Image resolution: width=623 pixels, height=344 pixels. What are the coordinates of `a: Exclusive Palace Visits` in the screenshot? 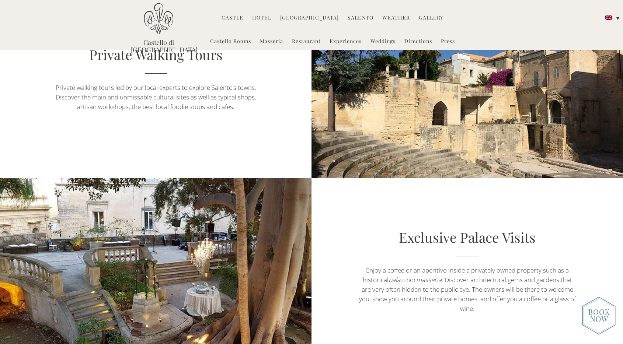 It's located at (467, 237).